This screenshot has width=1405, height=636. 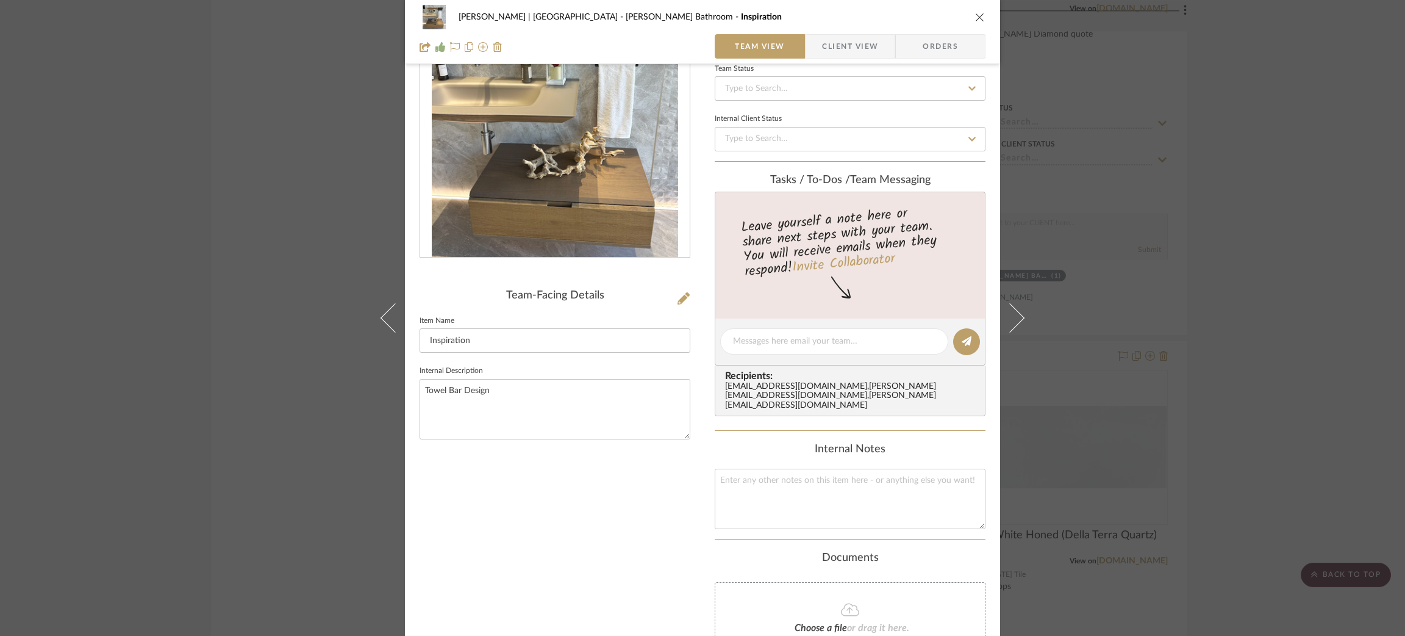 I want to click on button: close, so click(x=980, y=17).